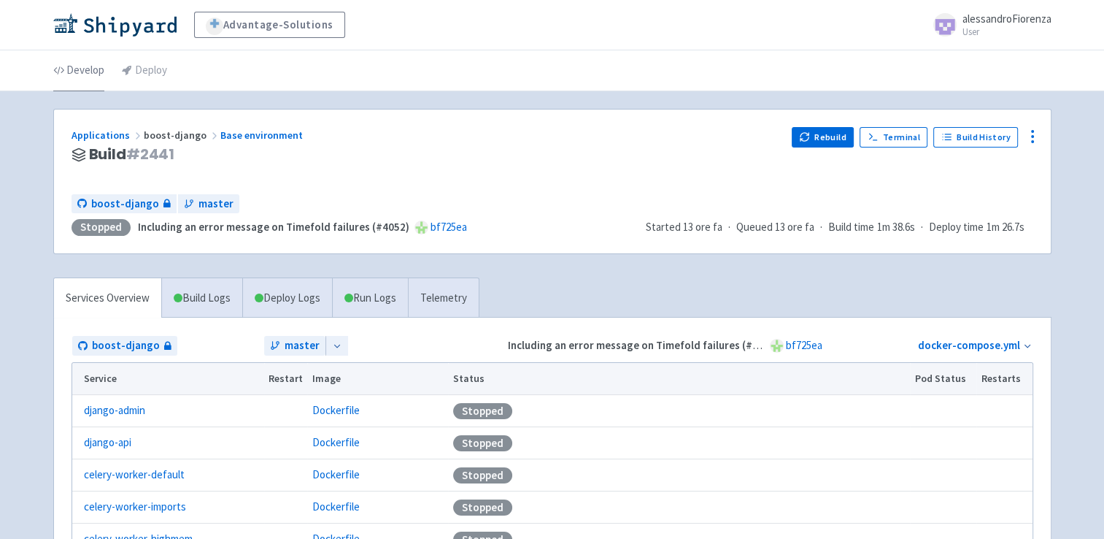  What do you see at coordinates (134, 474) in the screenshot?
I see `a: celery-worker-default` at bounding box center [134, 474].